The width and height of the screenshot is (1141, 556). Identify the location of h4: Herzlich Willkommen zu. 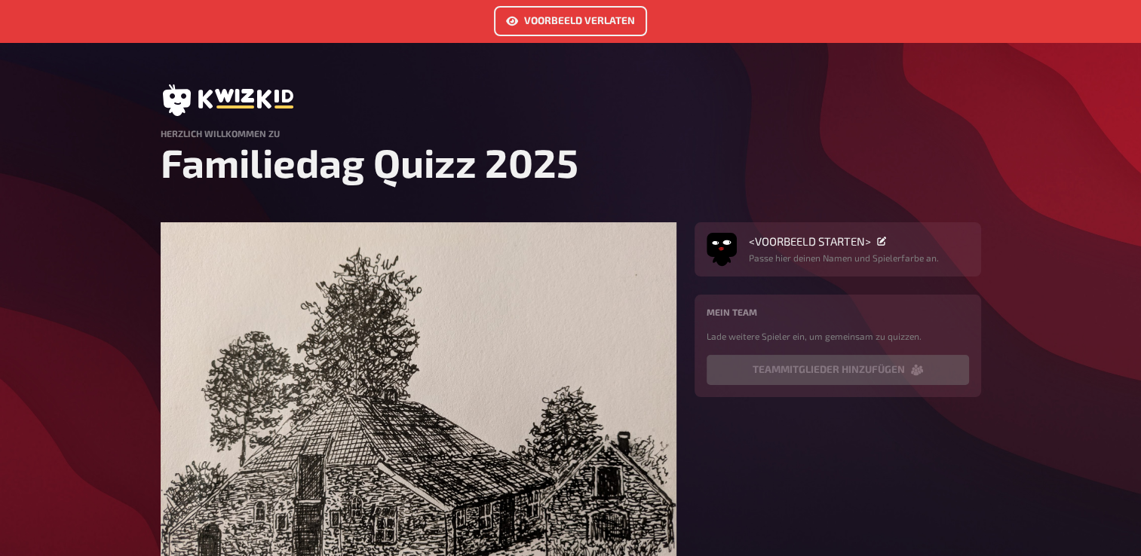
(571, 133).